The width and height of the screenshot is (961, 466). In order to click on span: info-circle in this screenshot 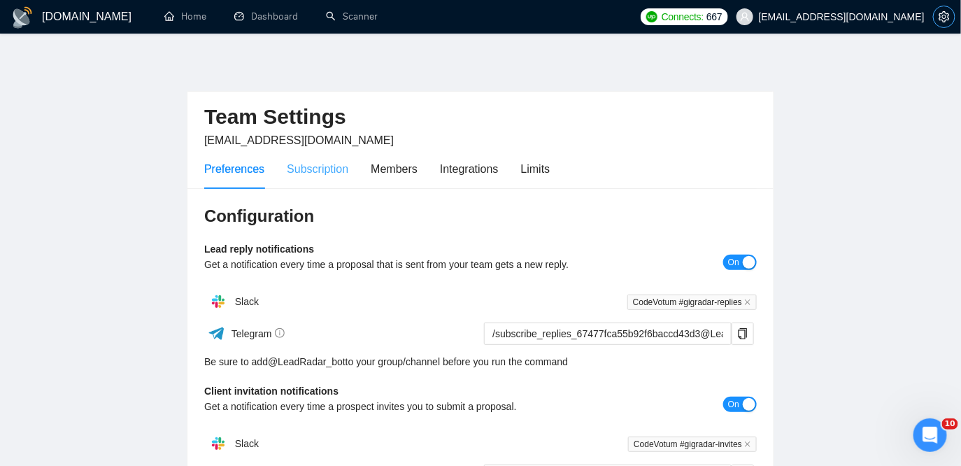, I will do `click(280, 333)`.